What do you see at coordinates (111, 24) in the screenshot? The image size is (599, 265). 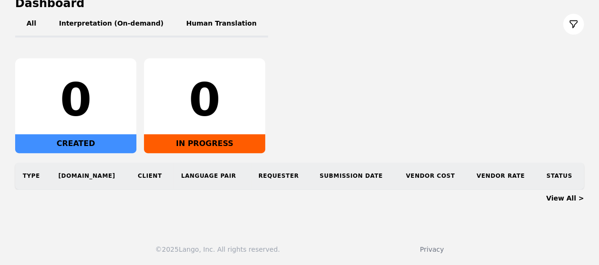 I see `button: Interpretation (On-demand)` at bounding box center [111, 24].